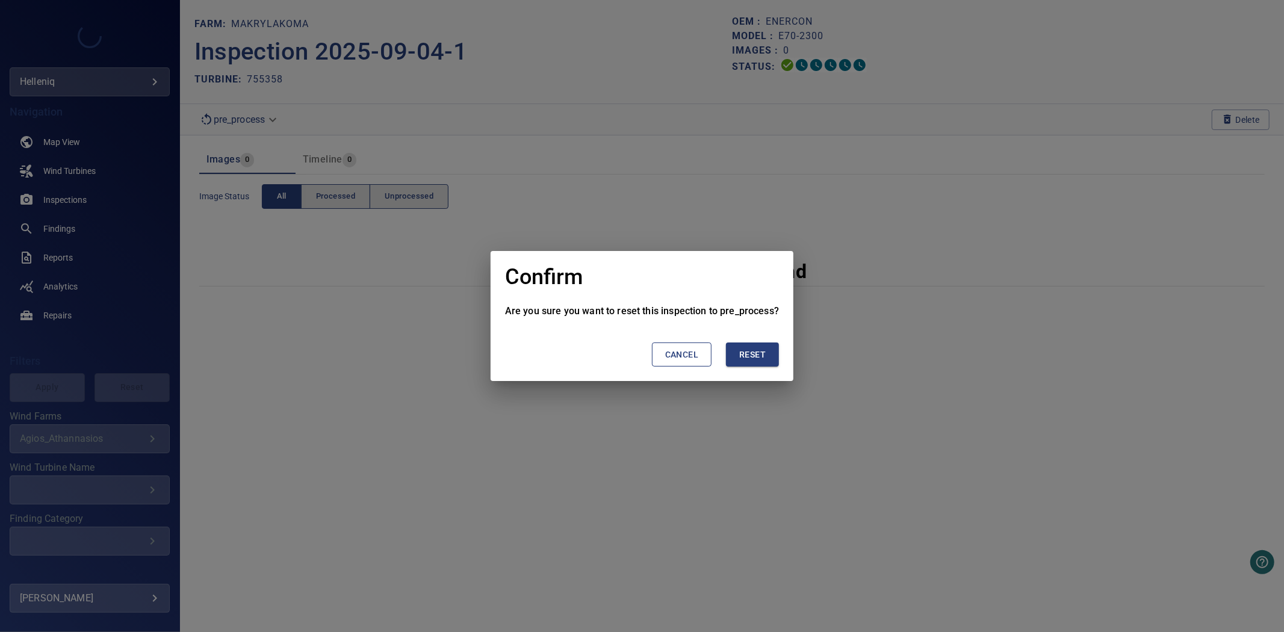  I want to click on p: Are you sure you want to reset this inspection to pre_process?, so click(642, 311).